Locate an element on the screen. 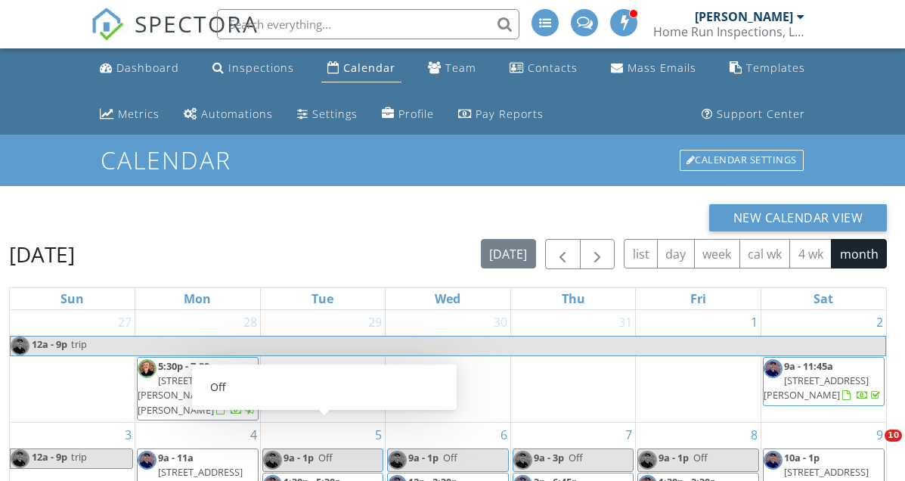 The height and width of the screenshot is (481, 905). a: Team is located at coordinates (452, 68).